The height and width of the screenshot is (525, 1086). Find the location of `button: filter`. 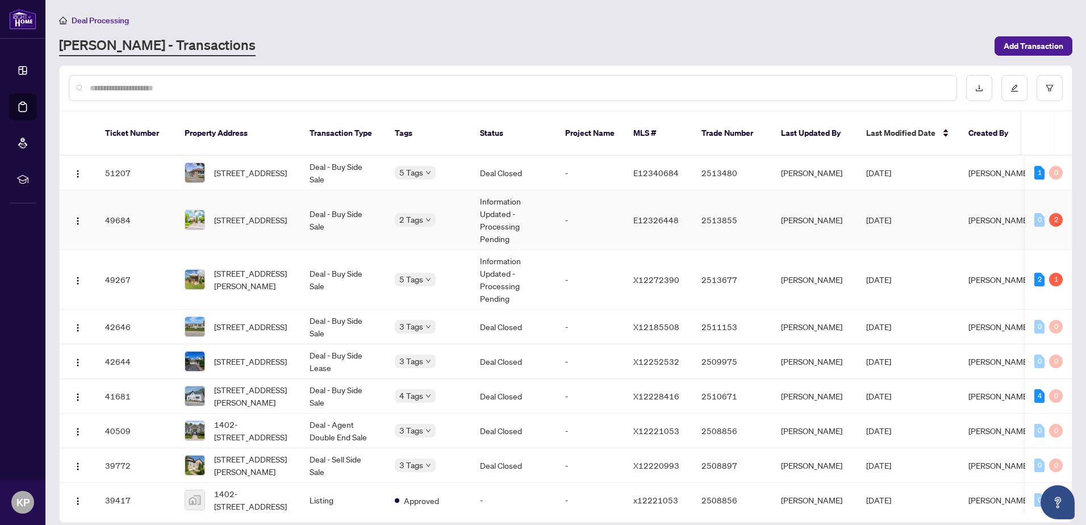

button: filter is located at coordinates (1050, 88).